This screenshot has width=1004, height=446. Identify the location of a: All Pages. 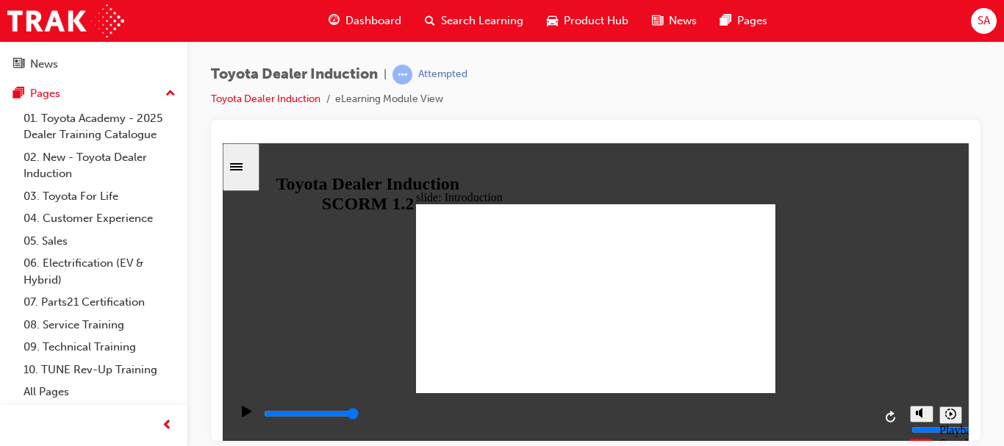
(99, 392).